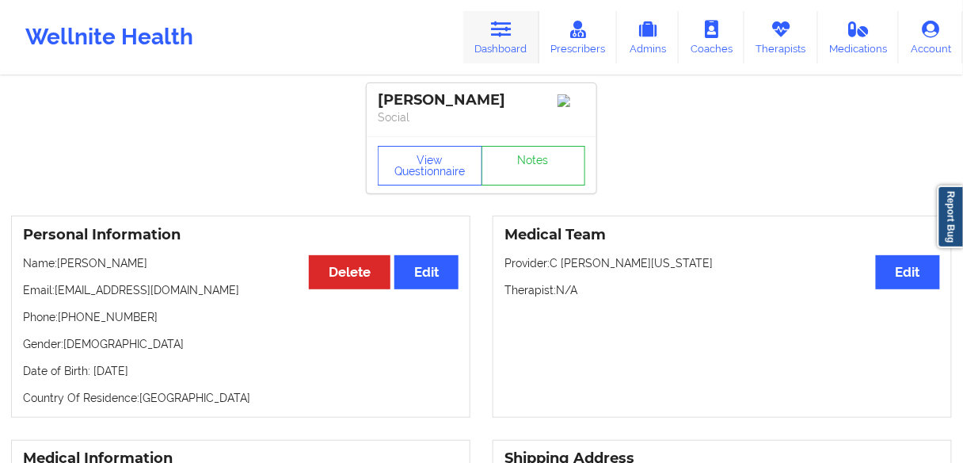 The image size is (963, 463). Describe the element at coordinates (534, 166) in the screenshot. I see `a: Notes` at that location.